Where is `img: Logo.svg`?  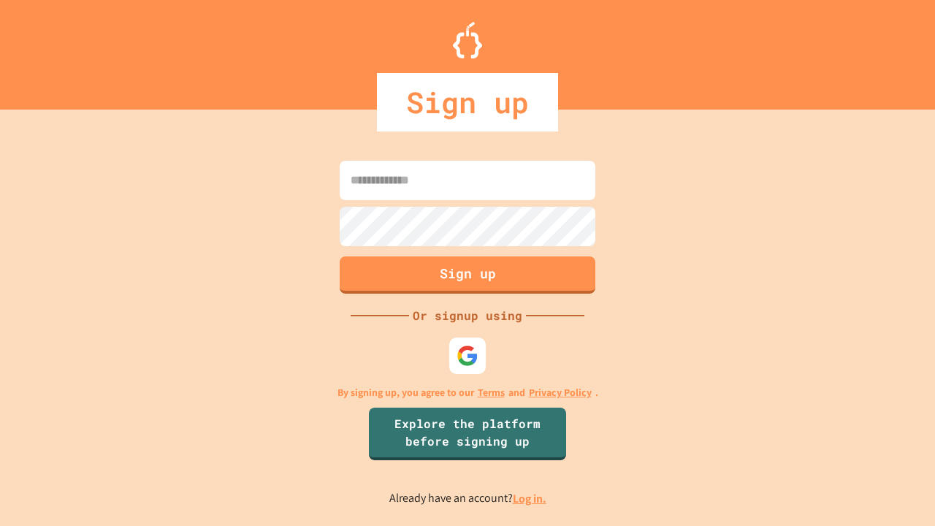 img: Logo.svg is located at coordinates (468, 40).